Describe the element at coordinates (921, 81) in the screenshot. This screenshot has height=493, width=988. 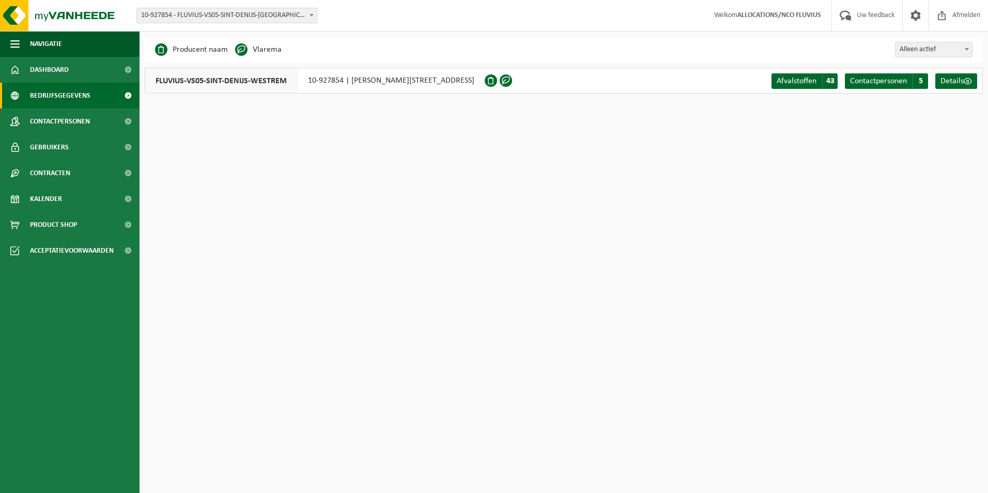
I see `span: 5` at that location.